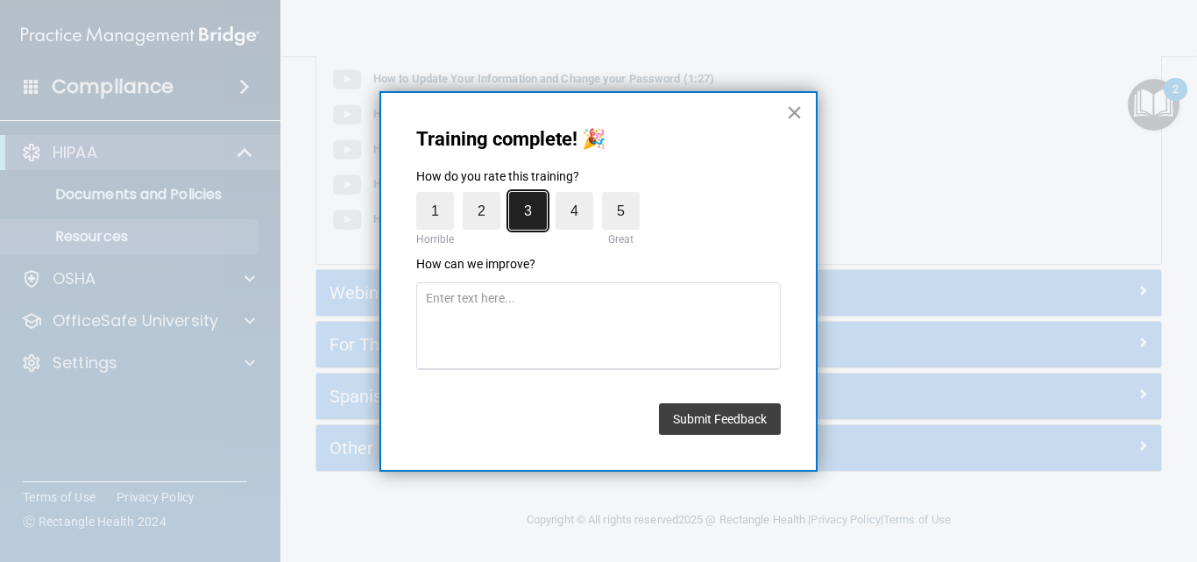 This screenshot has width=1197, height=562. Describe the element at coordinates (621, 239) in the screenshot. I see `div: Great` at that location.